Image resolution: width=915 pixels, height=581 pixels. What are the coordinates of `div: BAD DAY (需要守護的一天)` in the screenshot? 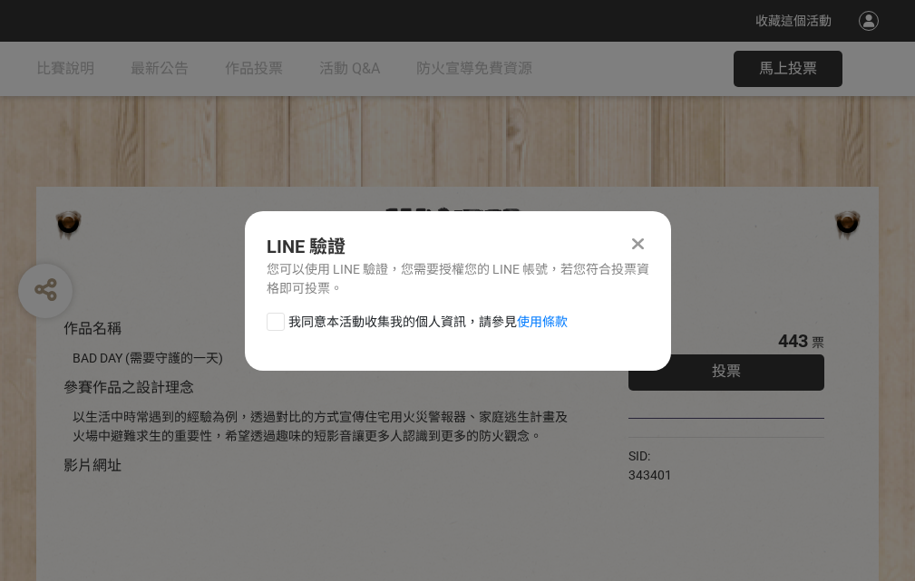 It's located at (323, 358).